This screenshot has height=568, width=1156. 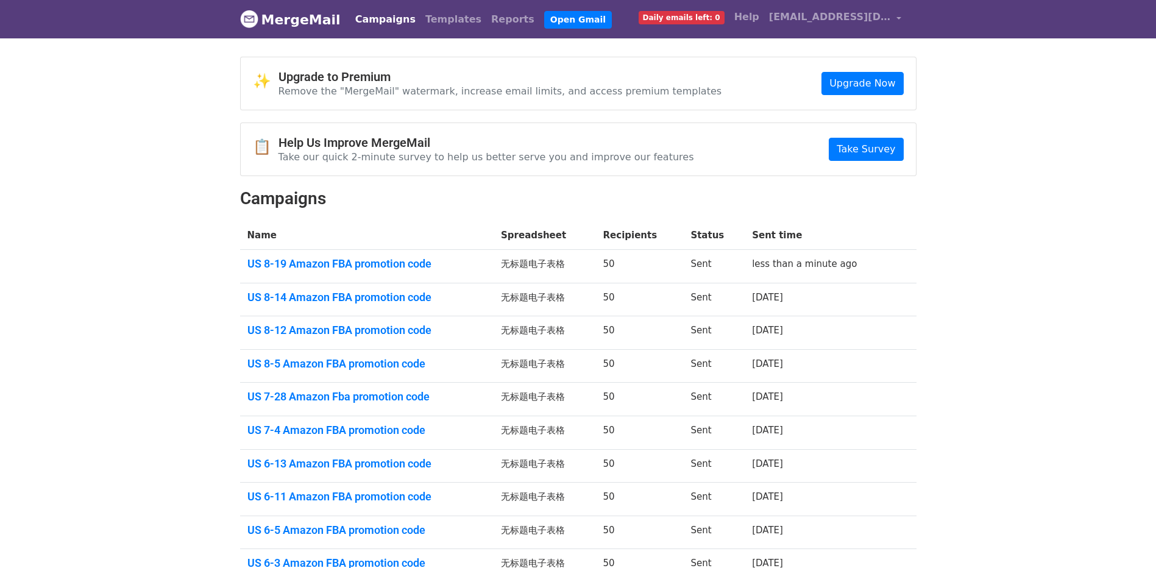 I want to click on th: Status, so click(x=713, y=235).